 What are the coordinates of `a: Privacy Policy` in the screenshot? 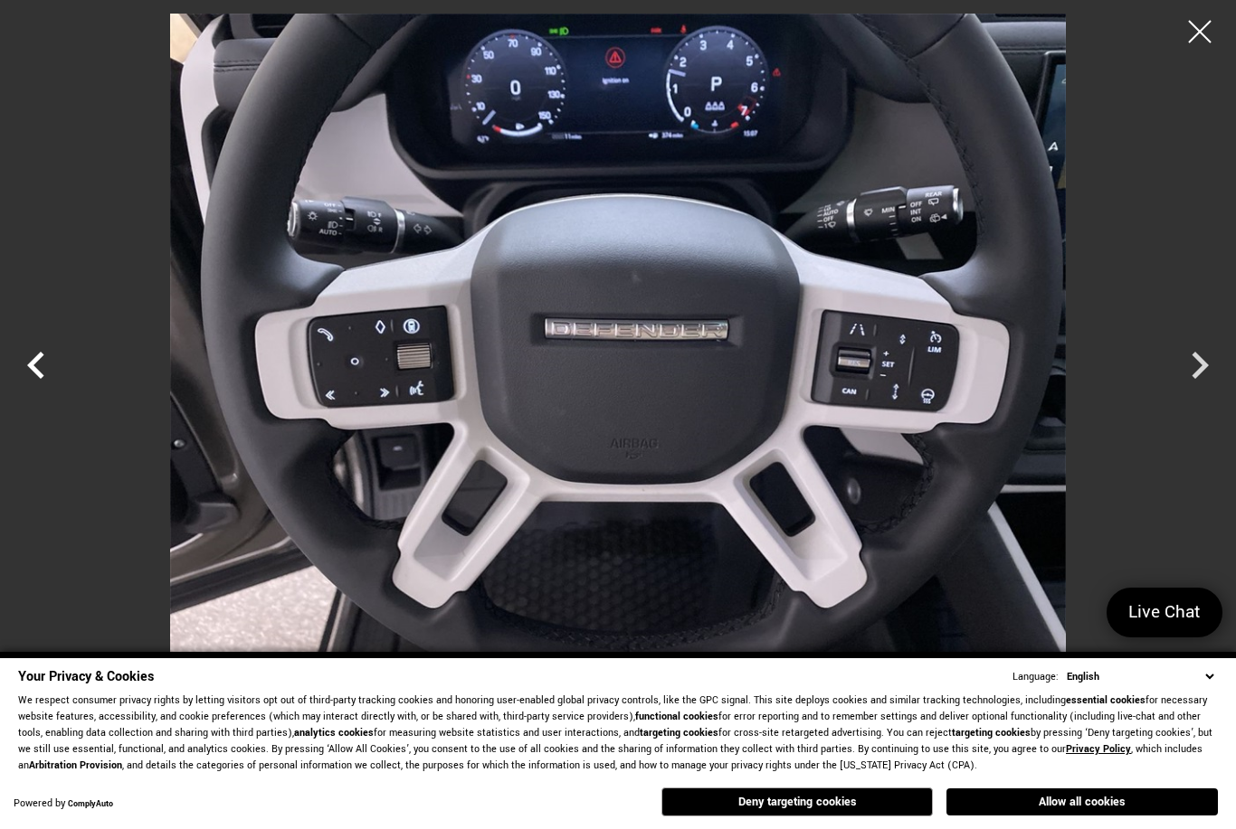 It's located at (1098, 749).